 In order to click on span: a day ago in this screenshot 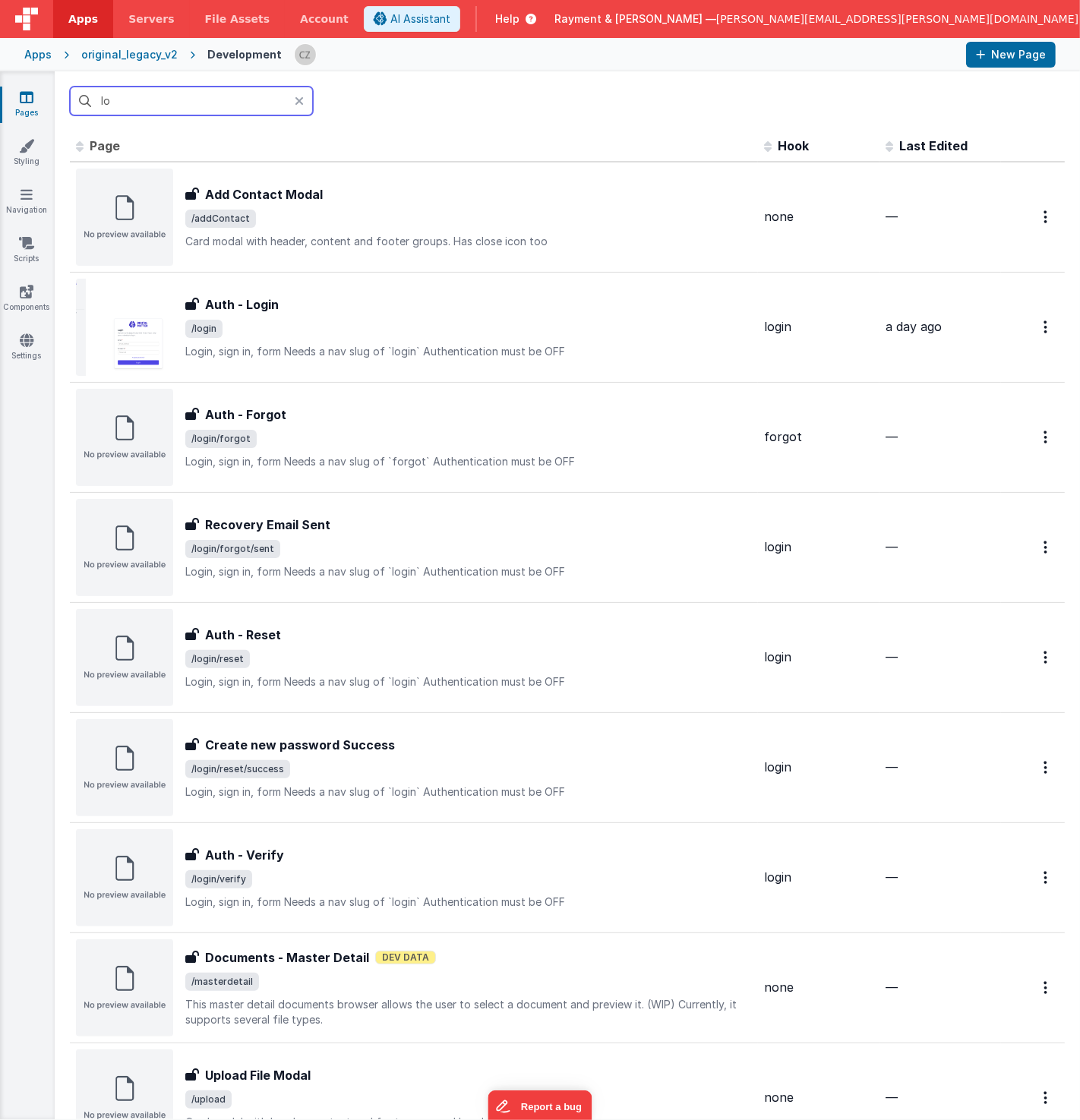, I will do `click(914, 327)`.